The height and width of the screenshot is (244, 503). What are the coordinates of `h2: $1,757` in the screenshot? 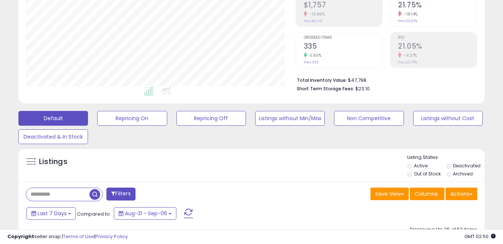 It's located at (343, 6).